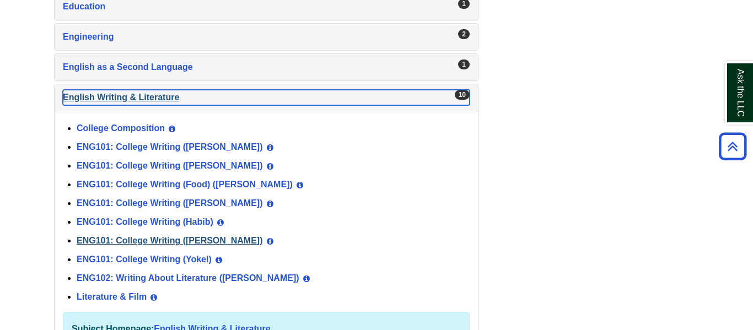  Describe the element at coordinates (145, 222) in the screenshot. I see `a: ENG101: College Writing (Habib)` at that location.